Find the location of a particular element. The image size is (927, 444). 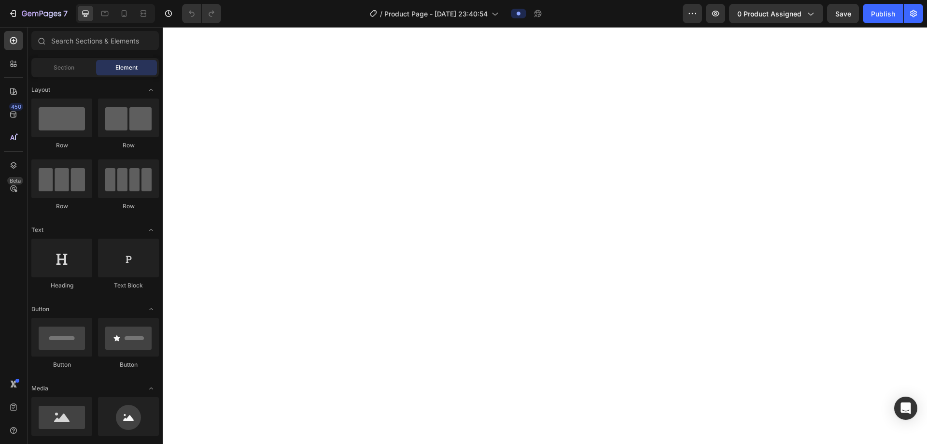

span: 0 product assigned is located at coordinates (769, 14).